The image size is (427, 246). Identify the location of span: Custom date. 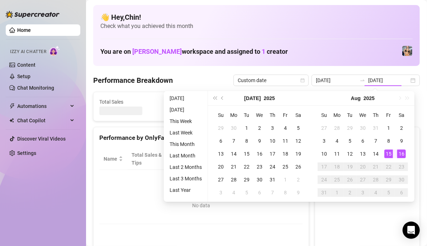
(271, 80).